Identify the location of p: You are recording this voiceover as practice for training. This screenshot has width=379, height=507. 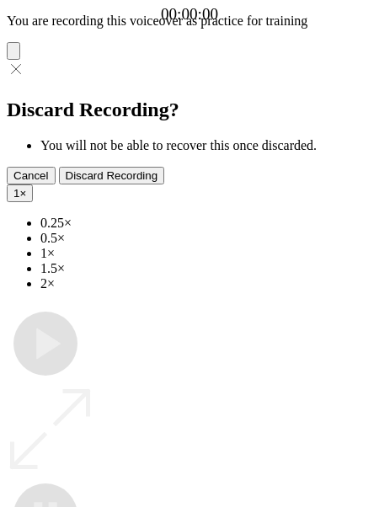
(189, 21).